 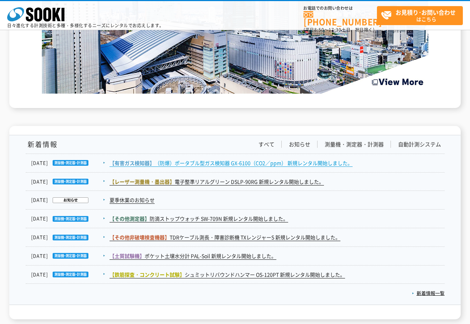 I want to click on span: 【レーザー測量機・墨出器】, so click(x=142, y=181).